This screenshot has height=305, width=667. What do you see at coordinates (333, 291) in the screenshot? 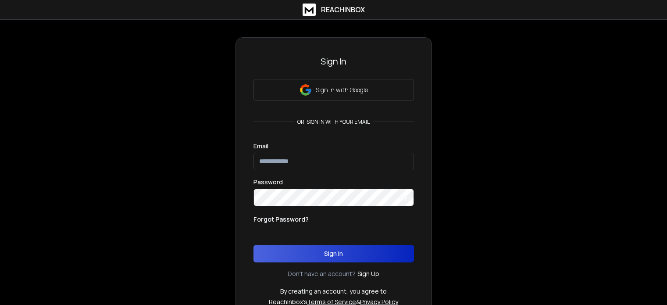
I see `p: By creating an account, you agree to` at bounding box center [333, 291].